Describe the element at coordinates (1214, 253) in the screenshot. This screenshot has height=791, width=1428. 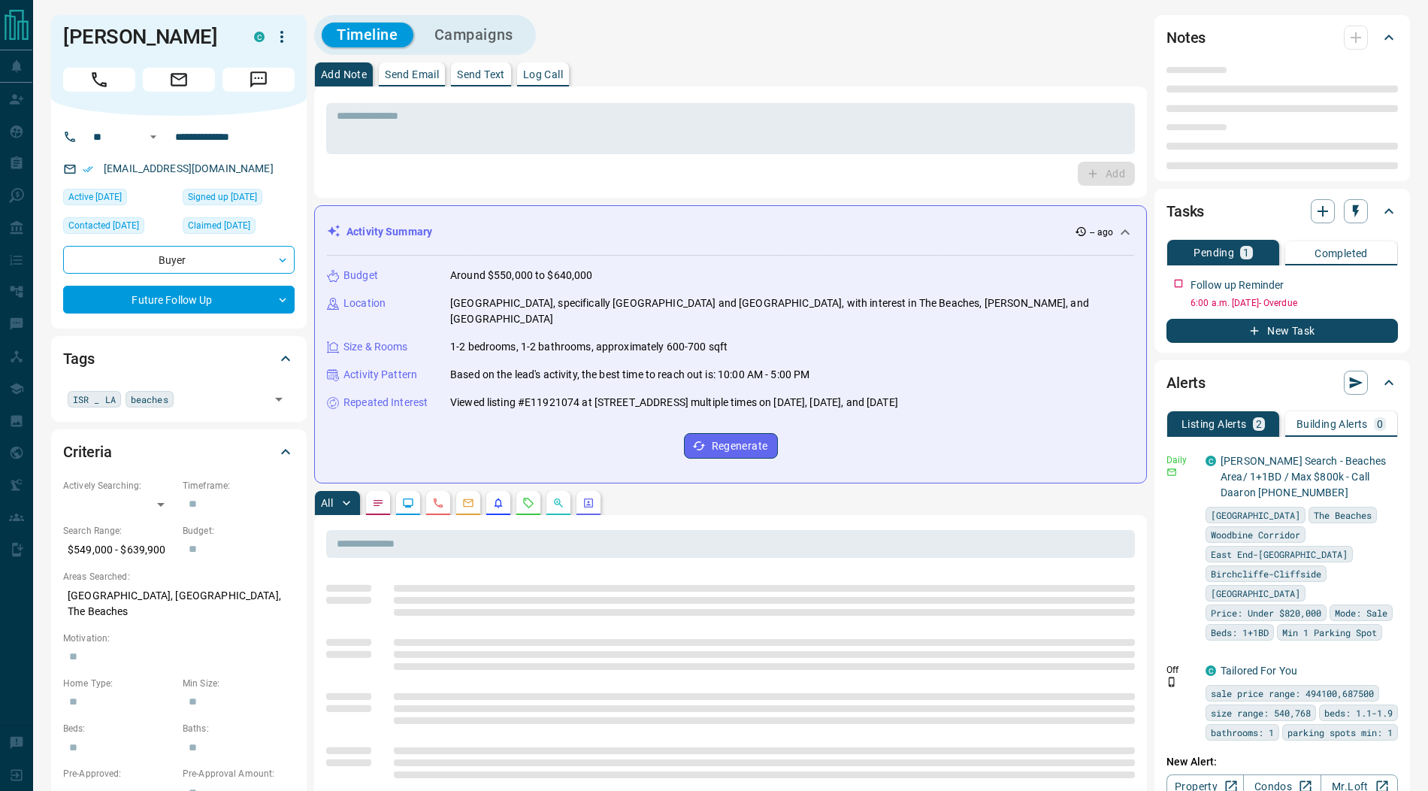
I see `p: Pending` at that location.